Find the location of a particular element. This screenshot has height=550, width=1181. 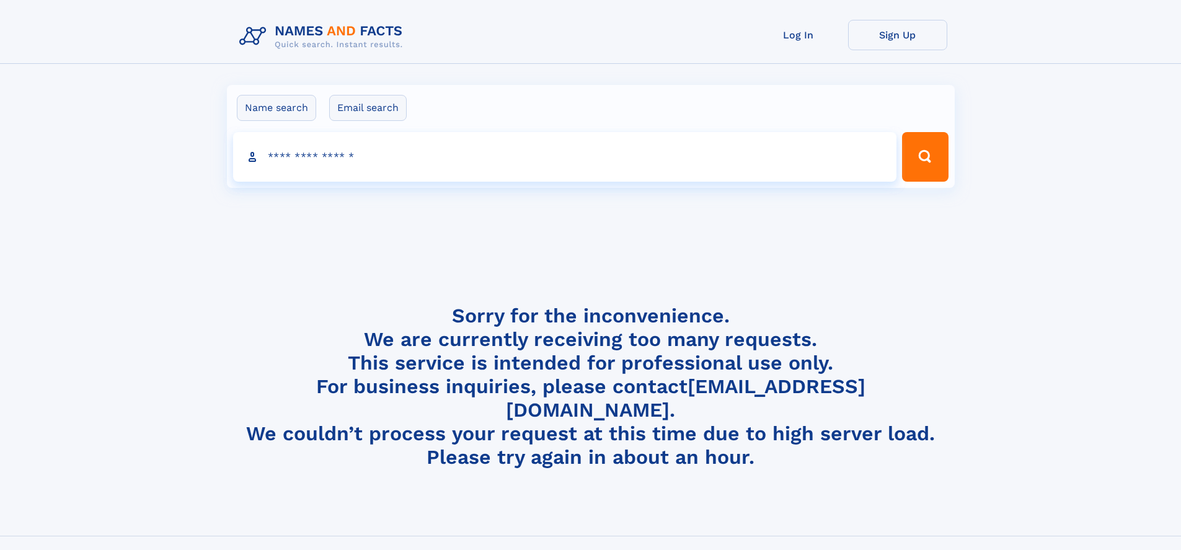

label: Name search is located at coordinates (276, 108).